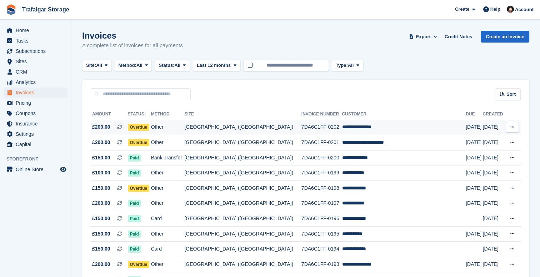 The image size is (540, 277). Describe the element at coordinates (139, 114) in the screenshot. I see `th: Status` at that location.